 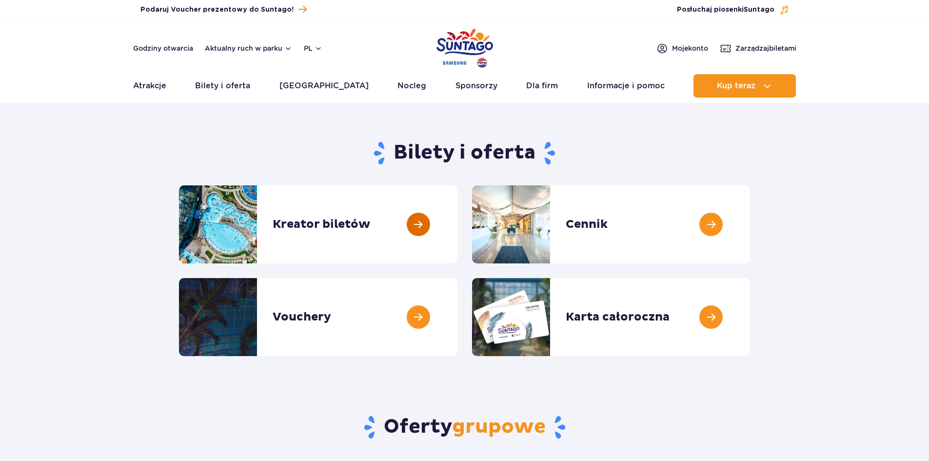 I want to click on a: Park of Poland, so click(x=464, y=47).